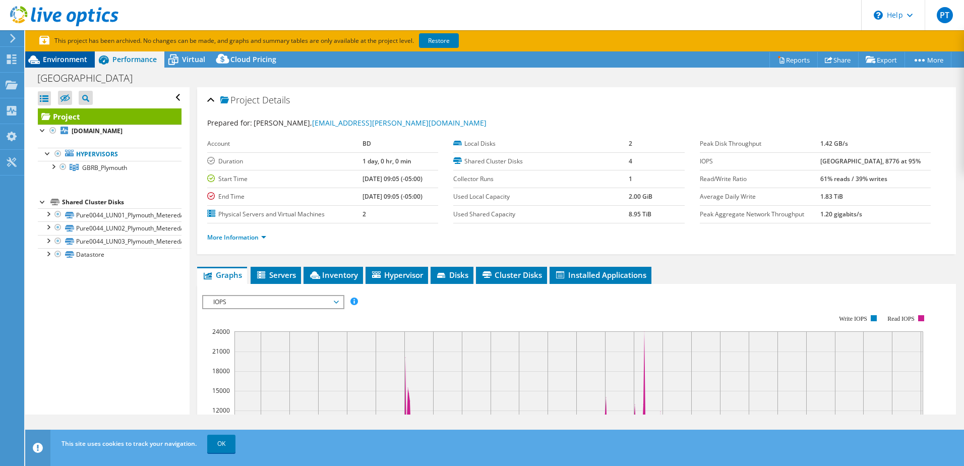  Describe the element at coordinates (109, 242) in the screenshot. I see `a: Pure0044_LUN03_Plymouth_MeteredArray` at that location.